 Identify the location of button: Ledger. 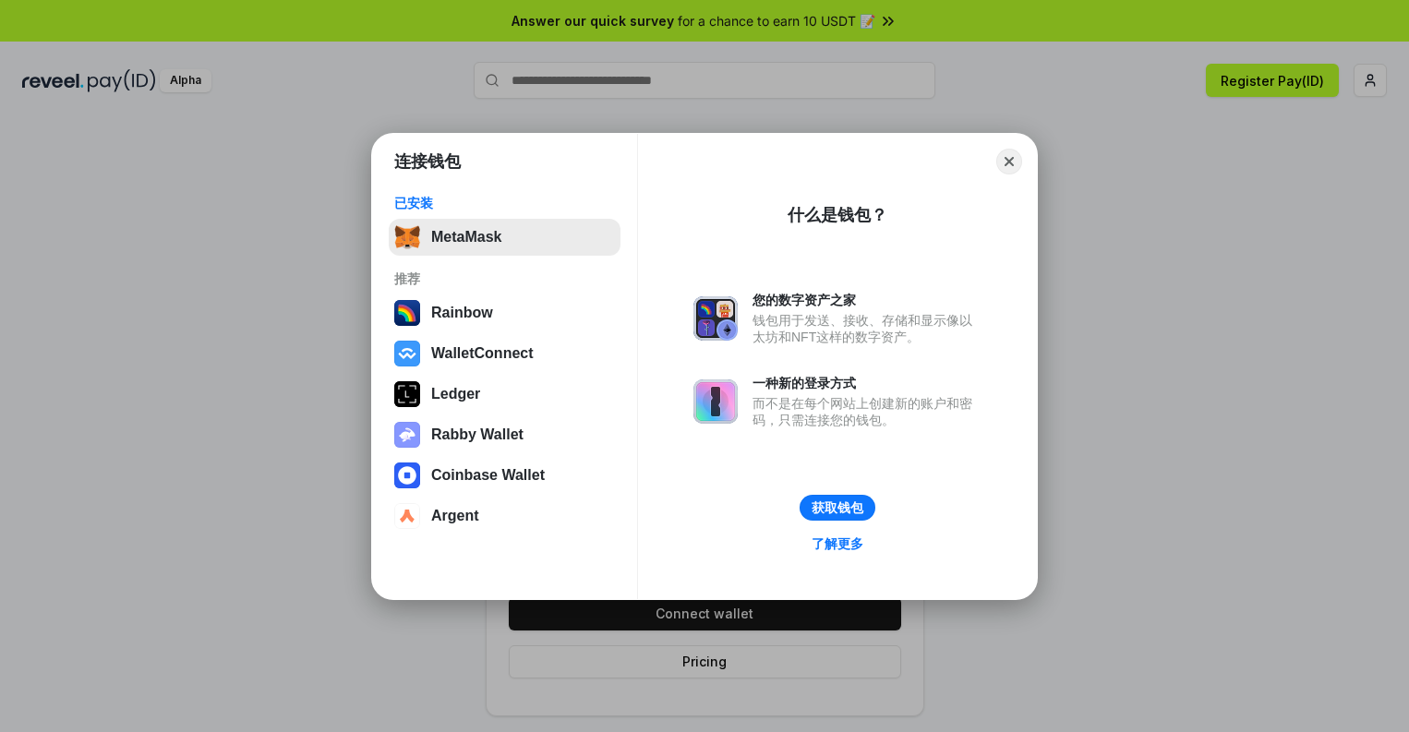
(504, 394).